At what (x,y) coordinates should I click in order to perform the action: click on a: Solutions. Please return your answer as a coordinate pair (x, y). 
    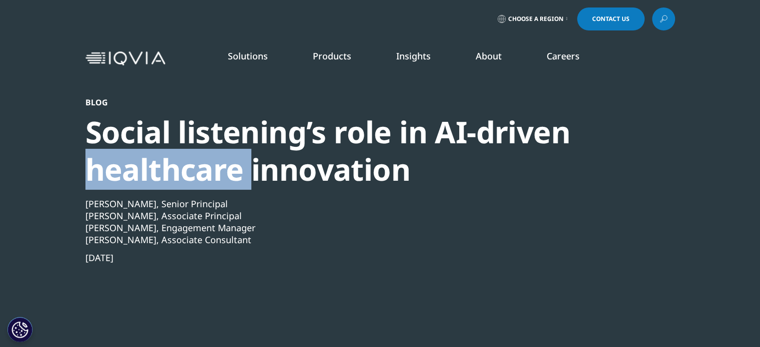
    Looking at the image, I should click on (248, 56).